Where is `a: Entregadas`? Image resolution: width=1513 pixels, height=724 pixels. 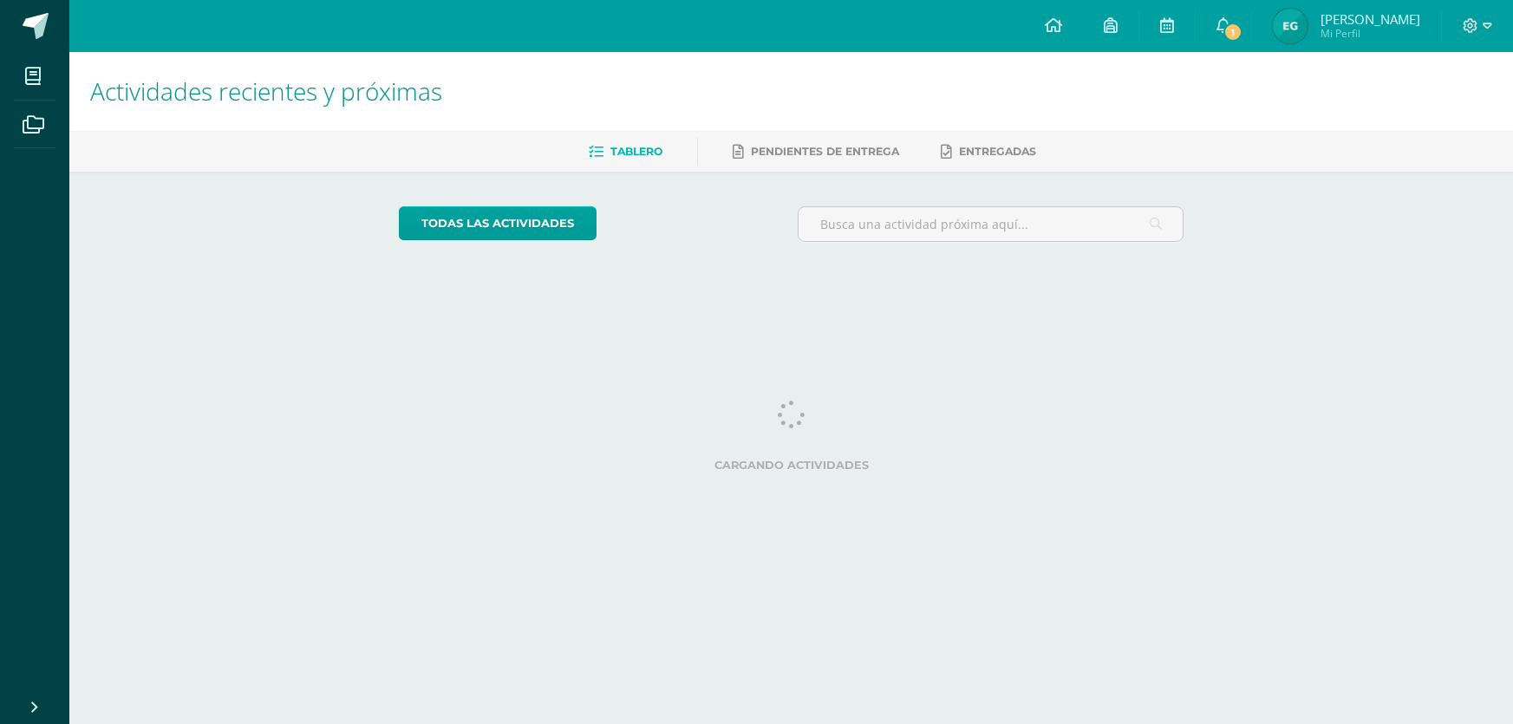
a: Entregadas is located at coordinates (988, 152).